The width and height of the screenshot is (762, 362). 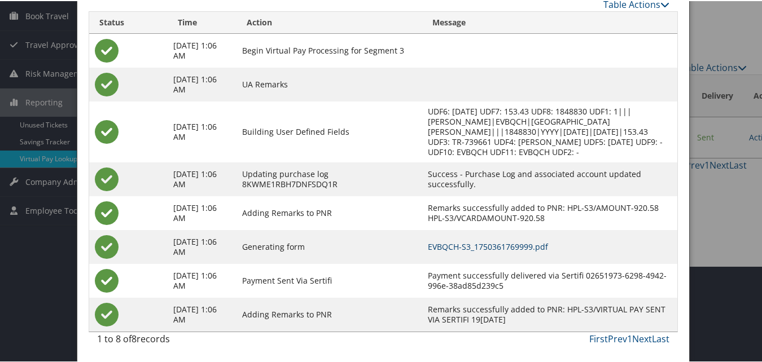 What do you see at coordinates (134, 338) in the screenshot?
I see `span: 8` at bounding box center [134, 338].